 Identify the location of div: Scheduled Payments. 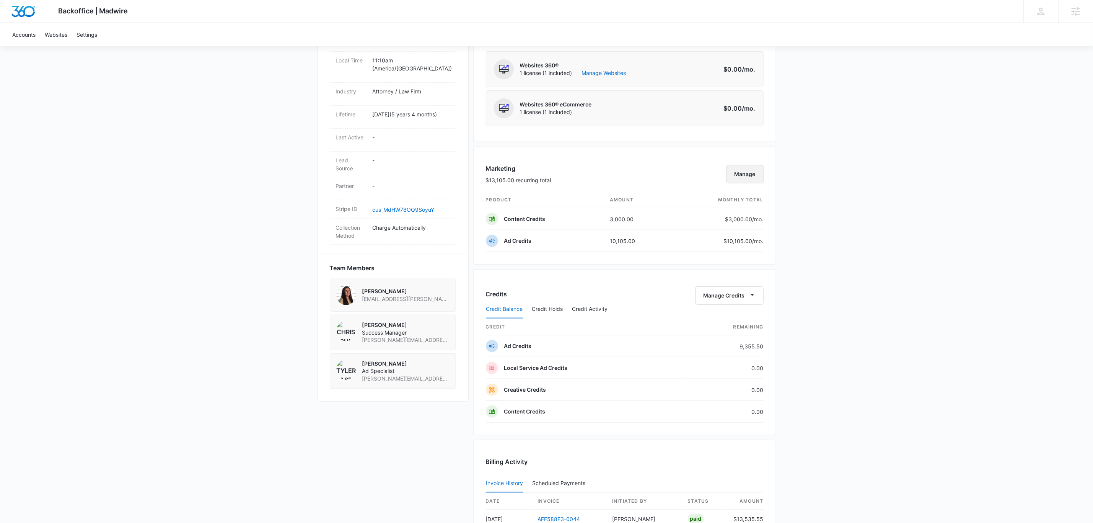
(560, 483).